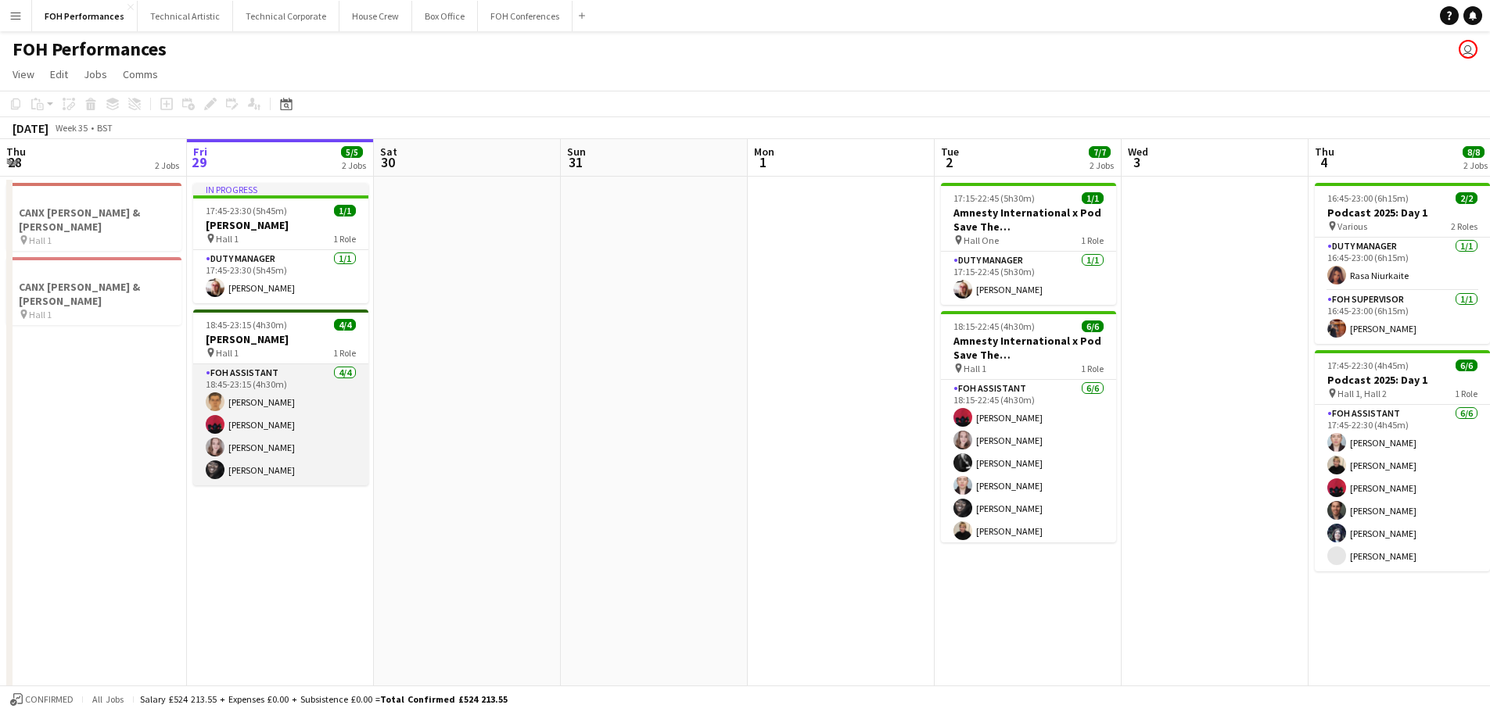 The image size is (1490, 712). I want to click on span: 2, so click(949, 162).